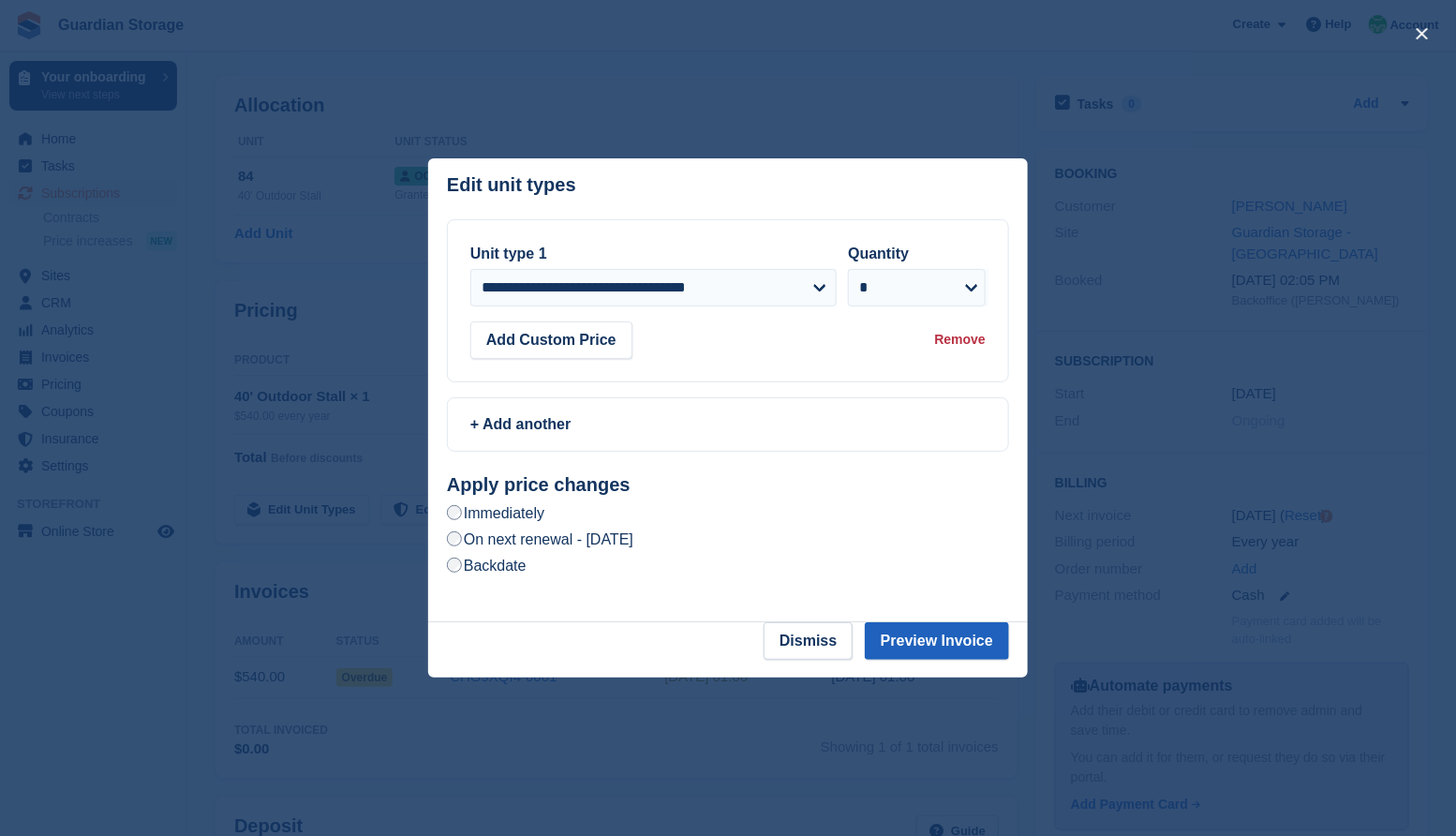 The image size is (1456, 836). Describe the element at coordinates (495, 513) in the screenshot. I see `label: Immediately` at that location.